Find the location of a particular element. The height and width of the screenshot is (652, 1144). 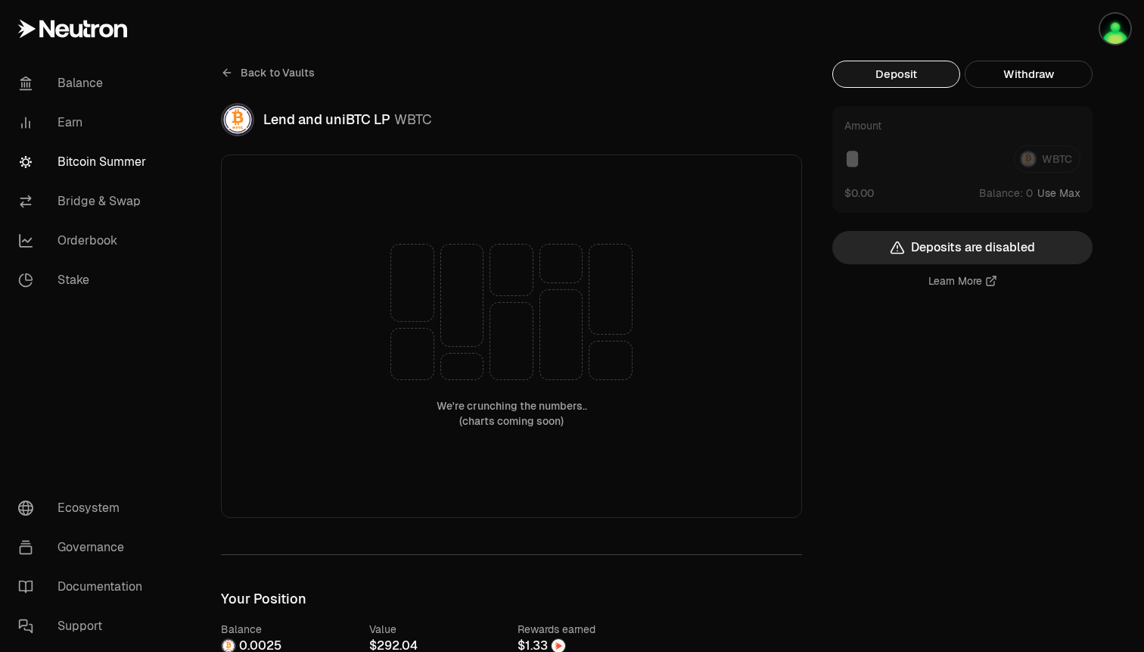

a: Bridge & Swap is located at coordinates (85, 201).